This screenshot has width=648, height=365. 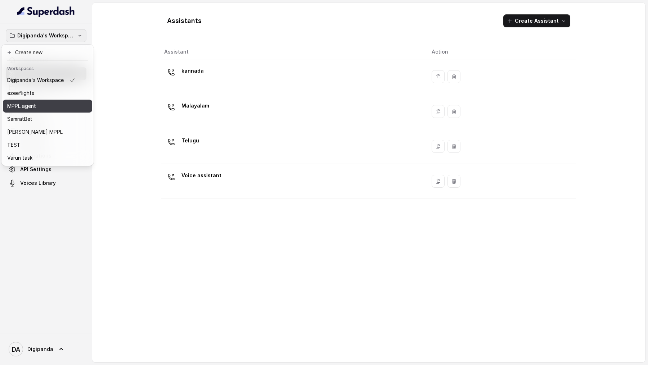 I want to click on button: Create new, so click(x=47, y=53).